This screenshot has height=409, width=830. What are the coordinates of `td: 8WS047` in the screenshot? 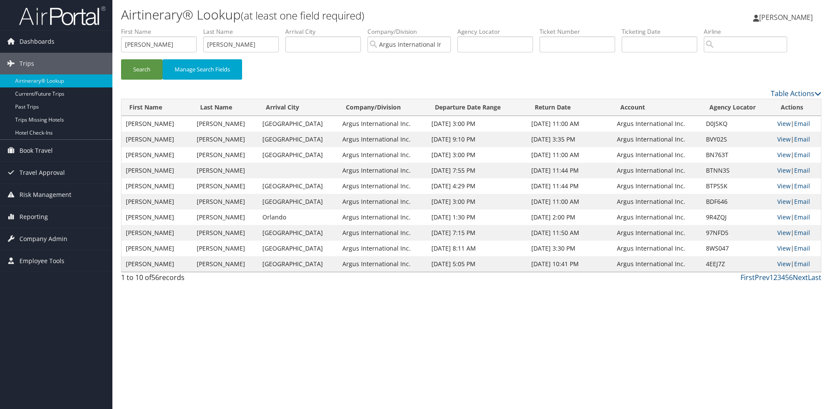 It's located at (737, 248).